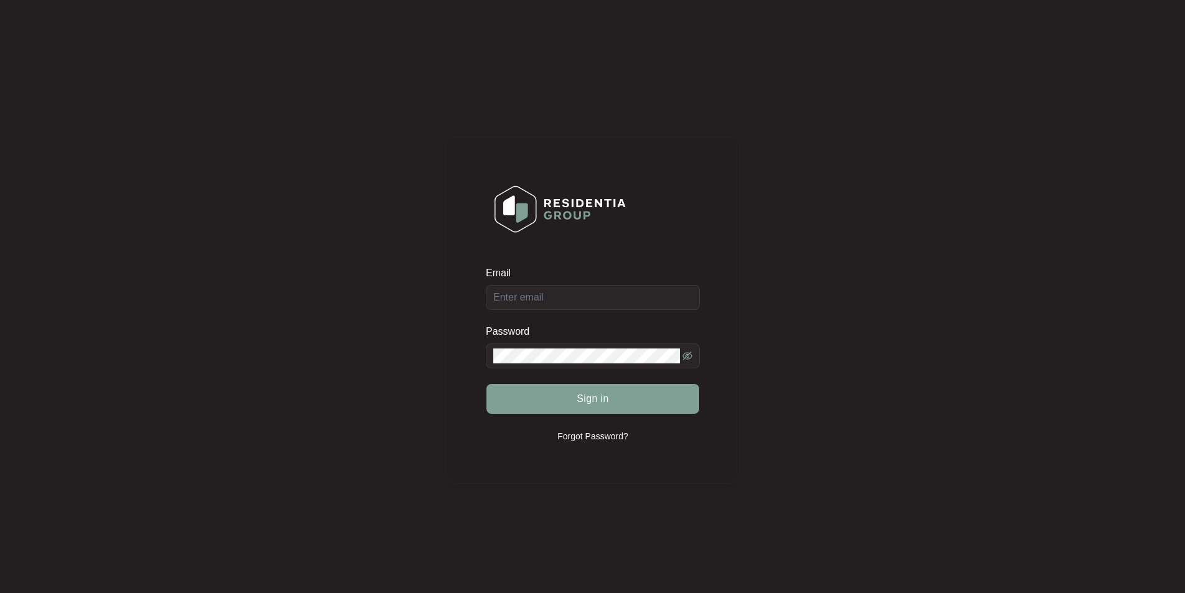 The image size is (1185, 593). I want to click on label: Password, so click(512, 332).